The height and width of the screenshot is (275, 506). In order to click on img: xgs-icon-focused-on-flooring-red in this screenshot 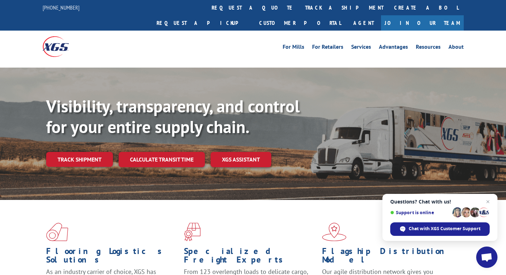, I will do `click(192, 232)`.